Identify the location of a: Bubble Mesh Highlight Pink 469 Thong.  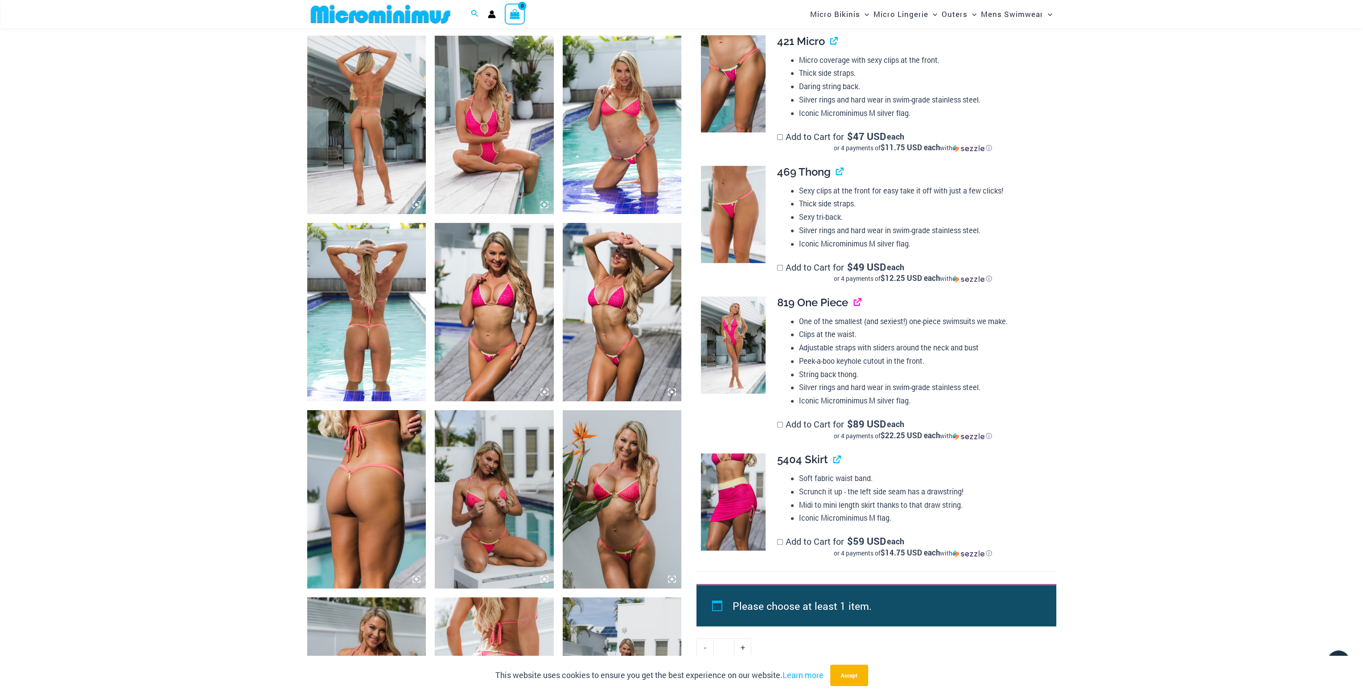
(733, 214).